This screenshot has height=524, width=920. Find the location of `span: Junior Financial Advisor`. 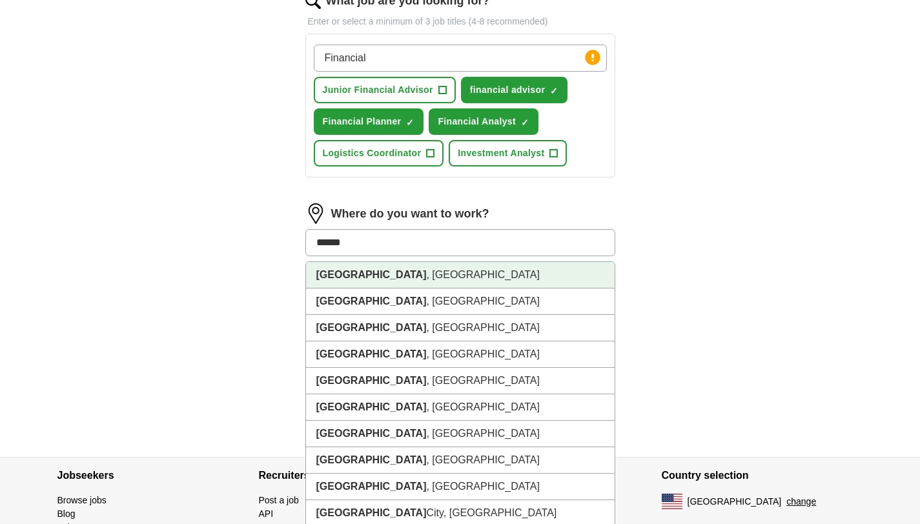

span: Junior Financial Advisor is located at coordinates (378, 90).